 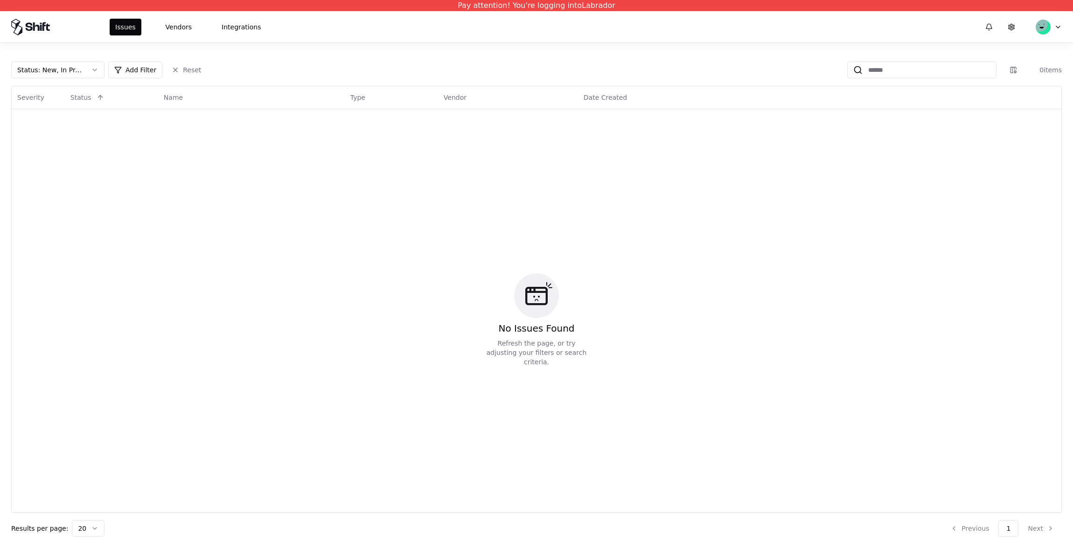 What do you see at coordinates (1002, 528) in the screenshot?
I see `nav: pagination` at bounding box center [1002, 528].